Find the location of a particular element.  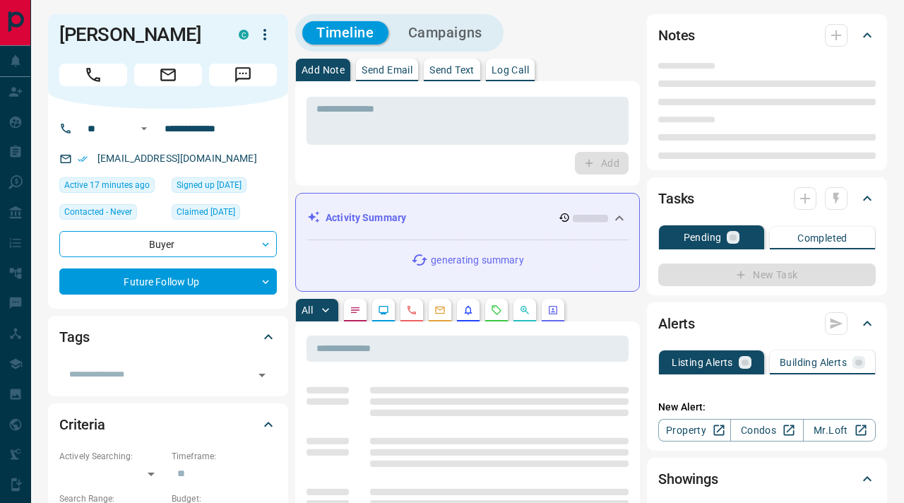

span: Contacted - Never is located at coordinates (98, 212).